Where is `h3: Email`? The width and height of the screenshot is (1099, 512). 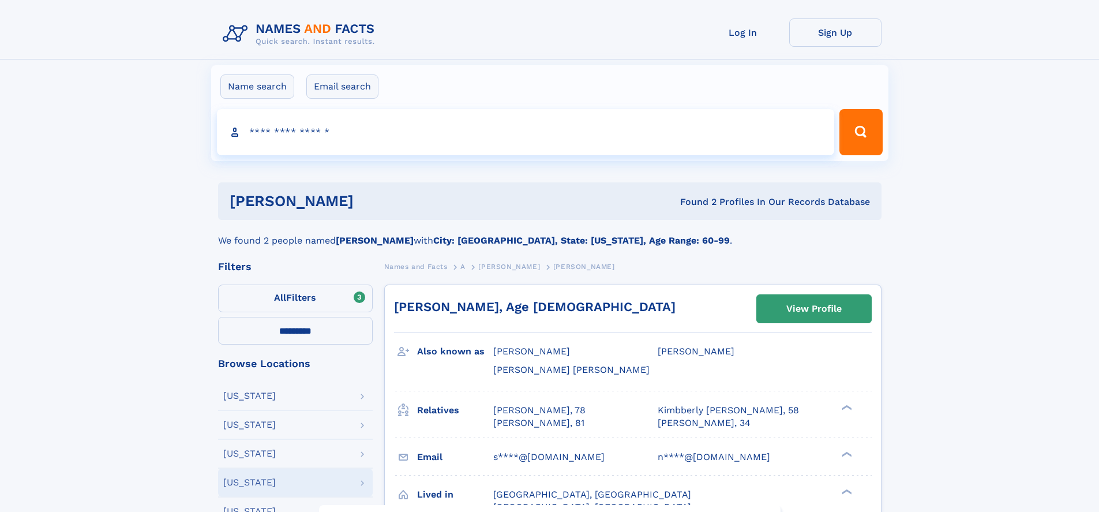 h3: Email is located at coordinates (455, 457).